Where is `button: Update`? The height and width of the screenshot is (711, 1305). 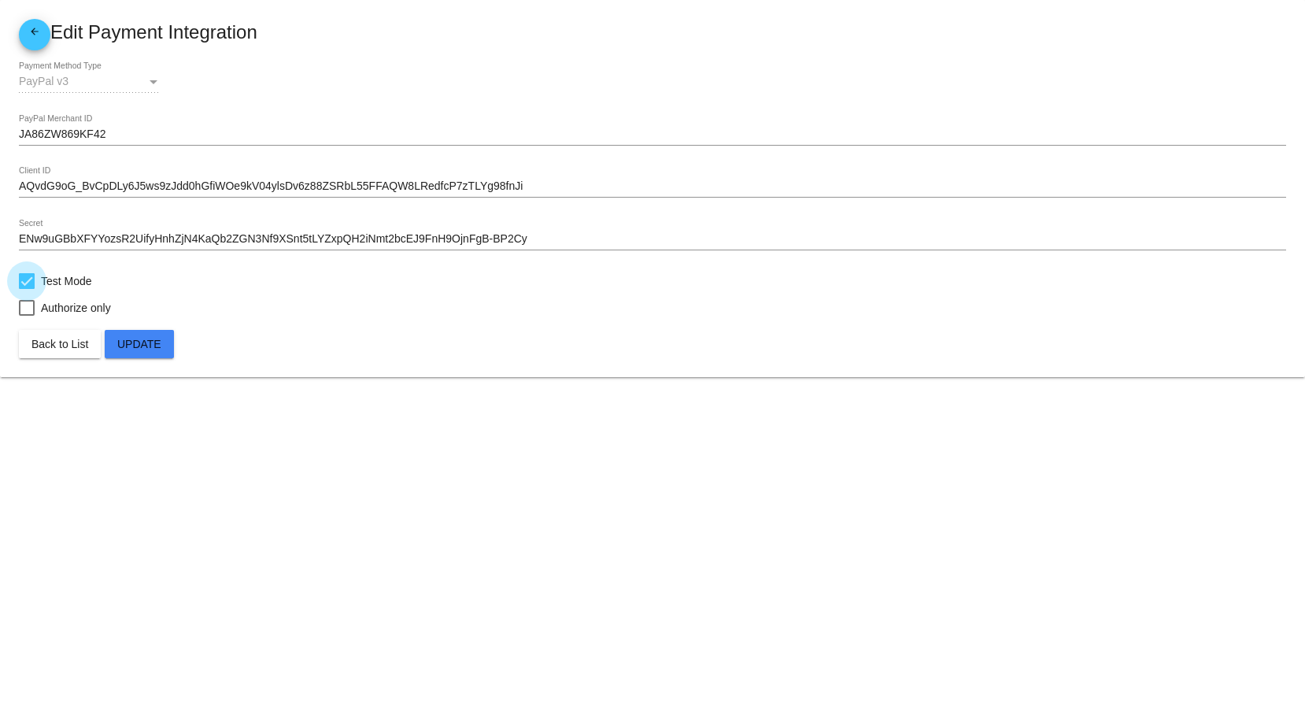 button: Update is located at coordinates (139, 344).